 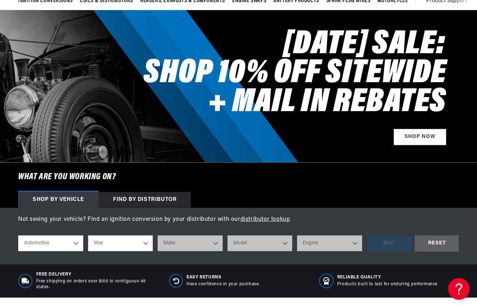 I want to click on div: Find by Distributor, so click(x=145, y=200).